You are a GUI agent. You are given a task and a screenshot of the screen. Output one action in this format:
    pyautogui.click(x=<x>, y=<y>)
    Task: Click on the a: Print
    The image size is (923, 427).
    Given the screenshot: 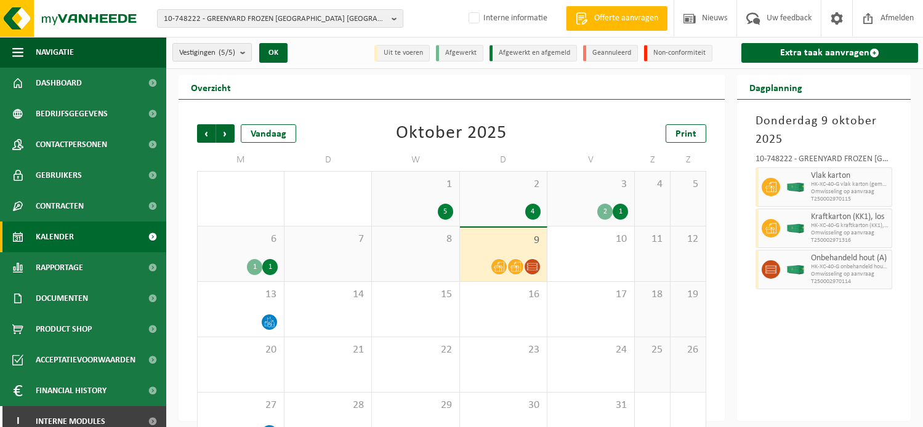 What is the action you would take?
    pyautogui.click(x=686, y=134)
    